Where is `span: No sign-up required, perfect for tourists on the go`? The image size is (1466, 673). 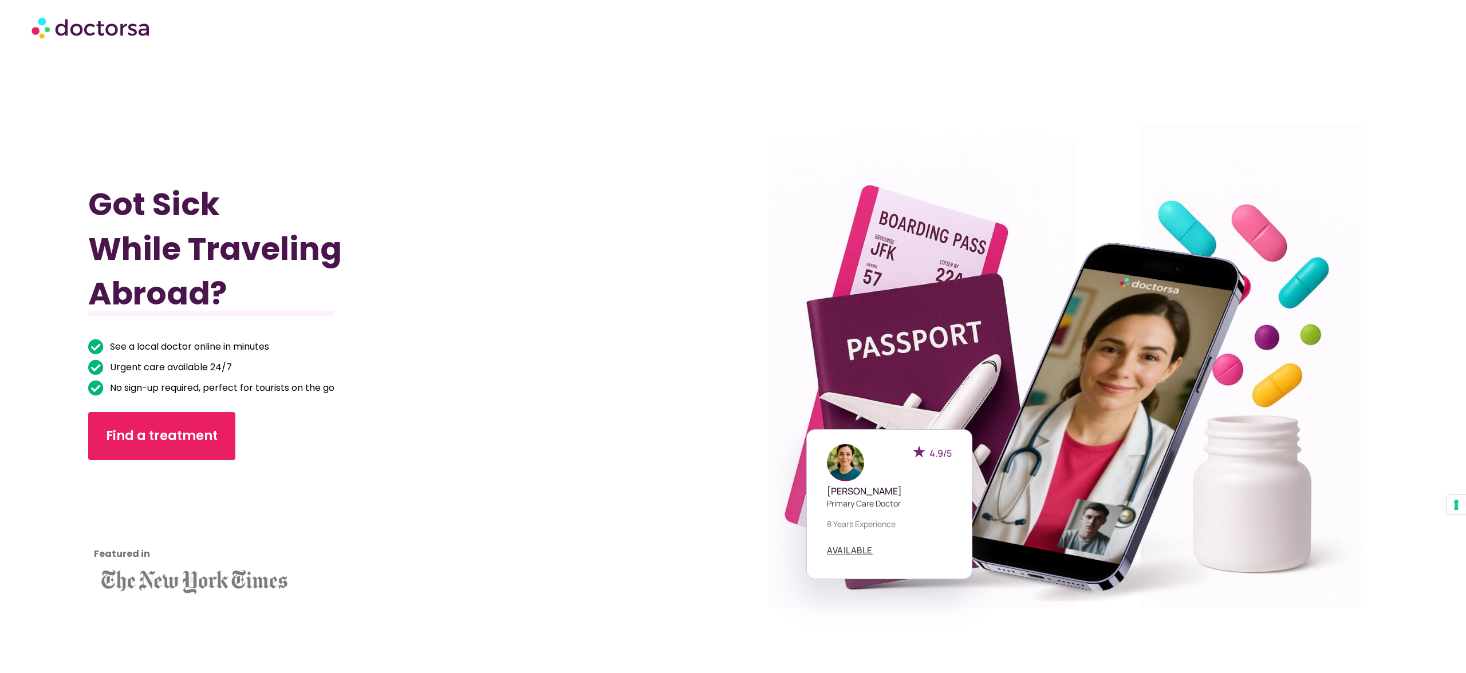
span: No sign-up required, perfect for tourists on the go is located at coordinates (220, 388).